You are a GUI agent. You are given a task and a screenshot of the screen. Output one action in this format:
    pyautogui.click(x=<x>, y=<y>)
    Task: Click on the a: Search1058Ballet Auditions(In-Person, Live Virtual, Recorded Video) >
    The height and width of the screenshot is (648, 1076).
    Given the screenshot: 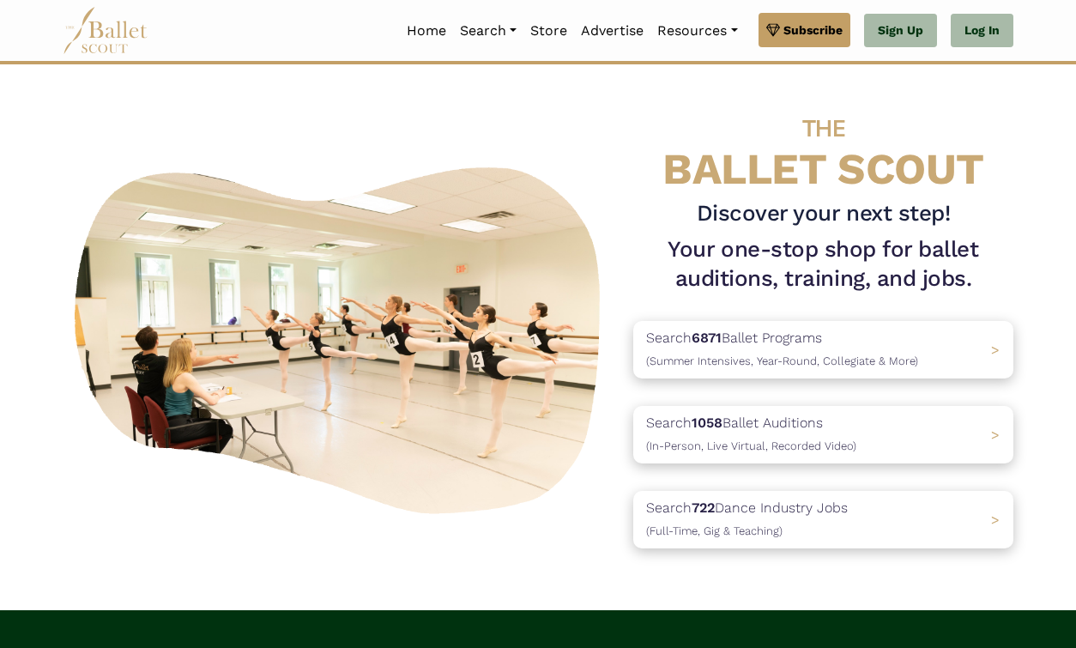 What is the action you would take?
    pyautogui.click(x=823, y=434)
    